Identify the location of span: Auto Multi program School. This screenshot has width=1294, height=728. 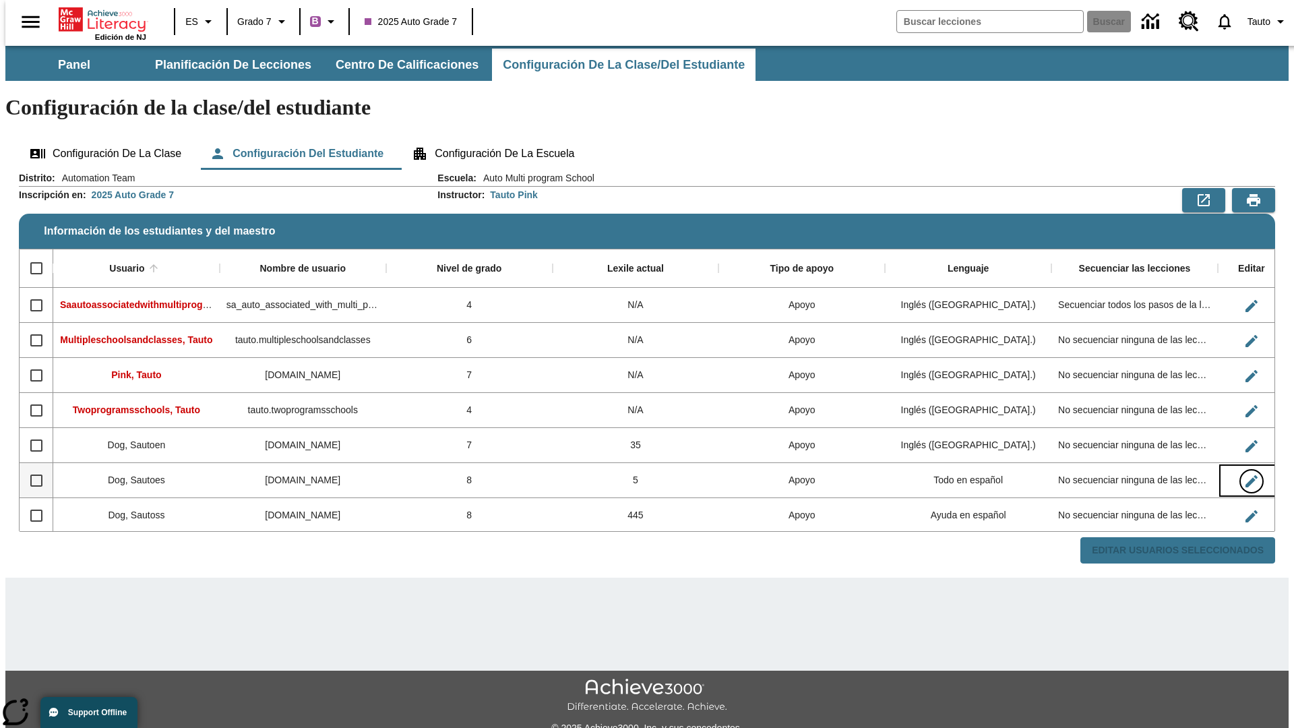
(535, 178).